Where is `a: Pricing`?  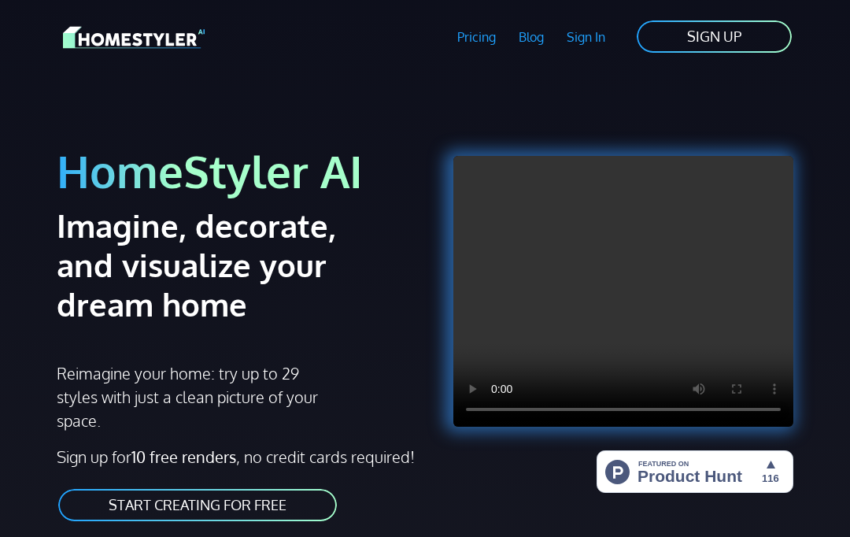 a: Pricing is located at coordinates (477, 37).